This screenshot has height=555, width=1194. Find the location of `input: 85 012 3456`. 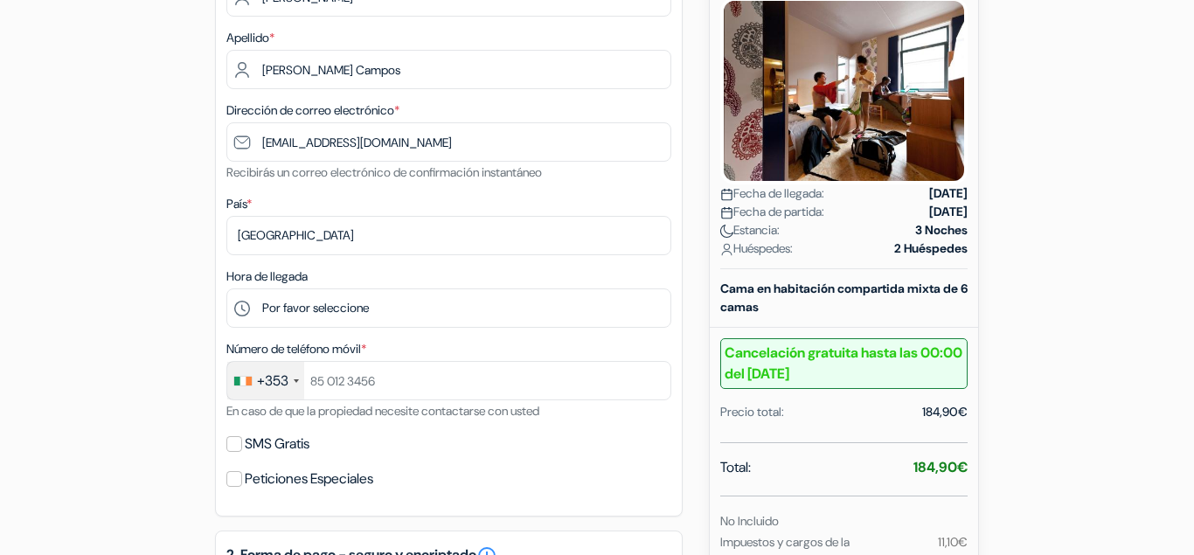

input: 85 012 3456 is located at coordinates (448, 380).